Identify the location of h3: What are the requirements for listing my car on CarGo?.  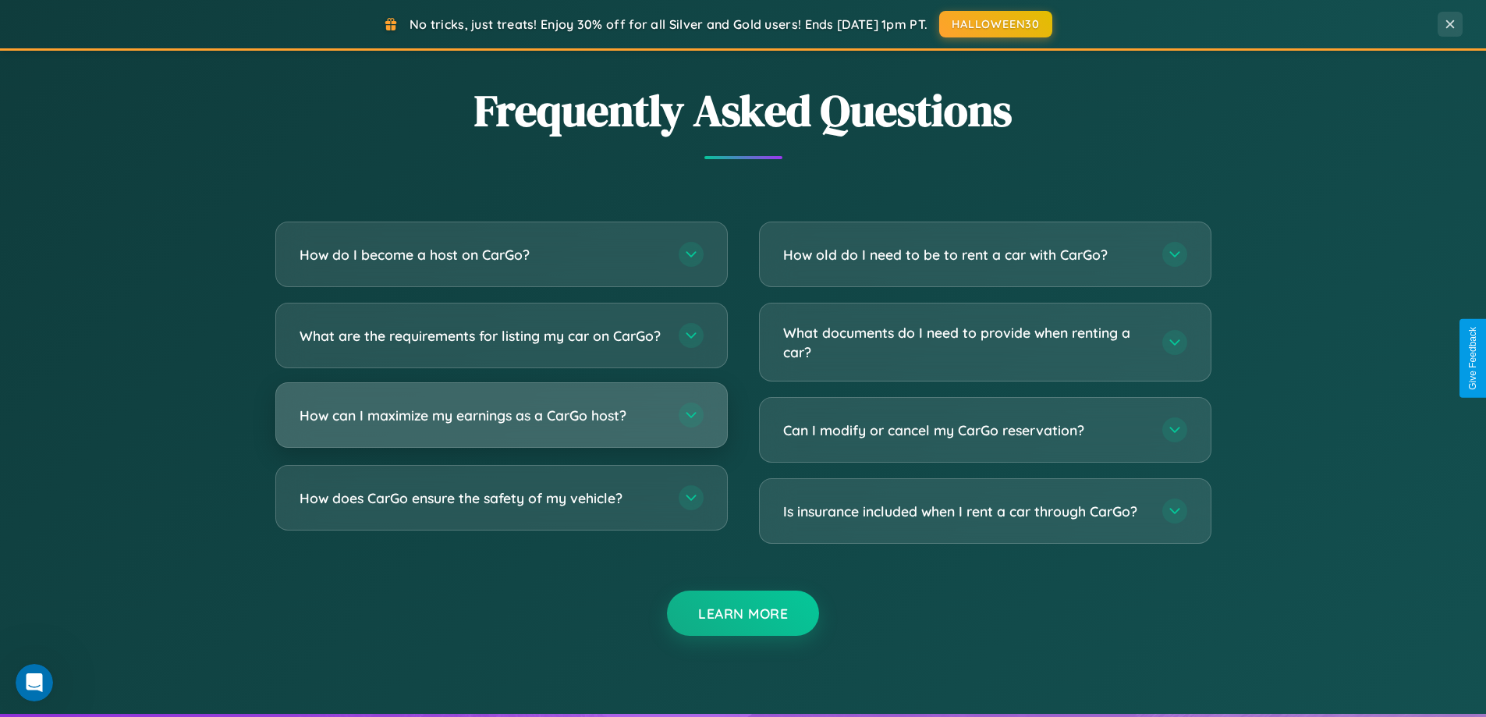
(481, 335).